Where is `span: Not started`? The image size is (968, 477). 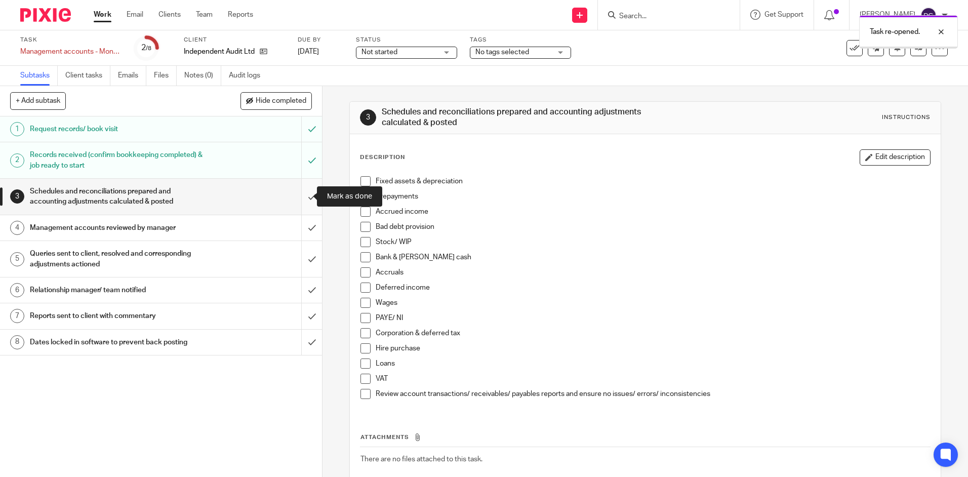
span: Not started is located at coordinates (379, 52).